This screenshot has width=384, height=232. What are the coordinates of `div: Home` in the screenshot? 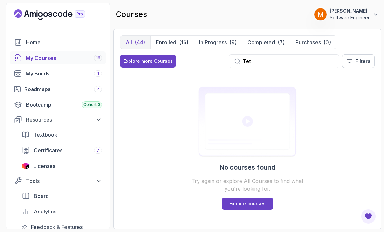 It's located at (64, 42).